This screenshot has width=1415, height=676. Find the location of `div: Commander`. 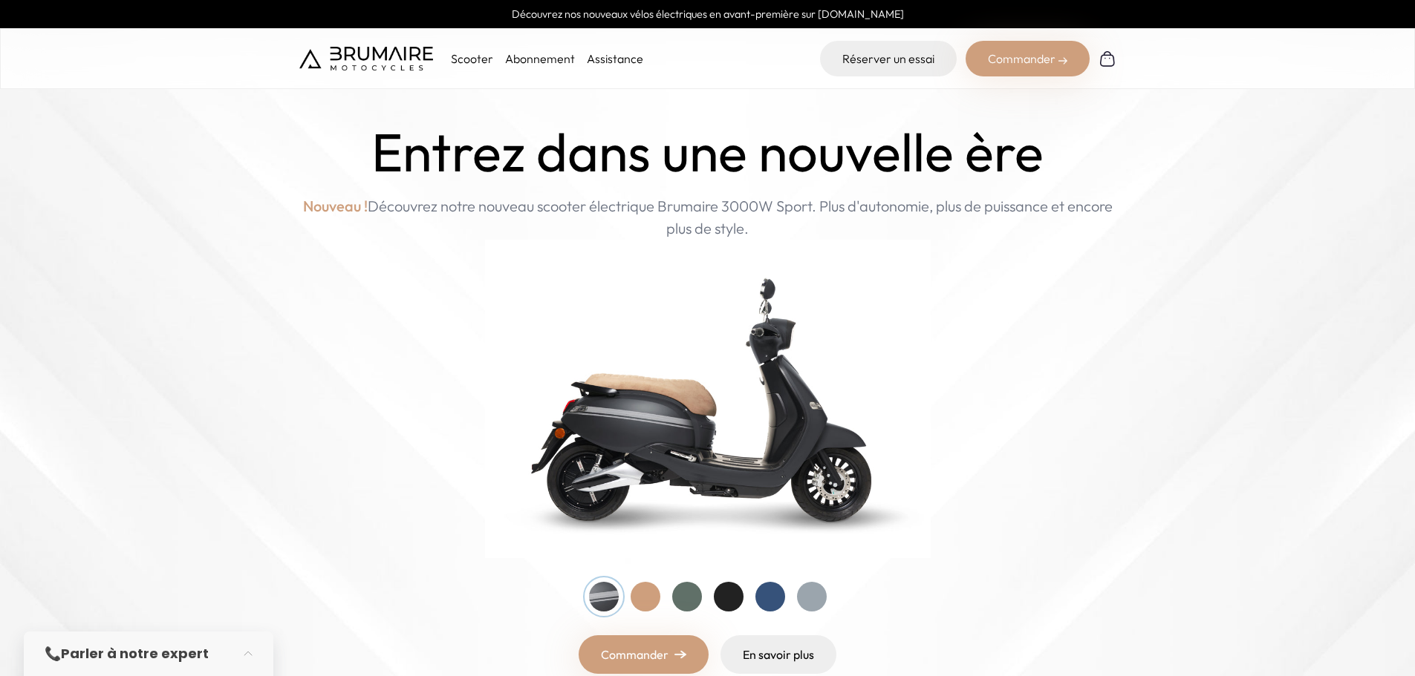

div: Commander is located at coordinates (1027, 59).